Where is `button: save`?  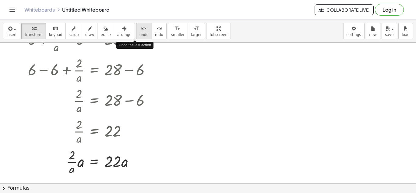
button: save is located at coordinates (389, 31).